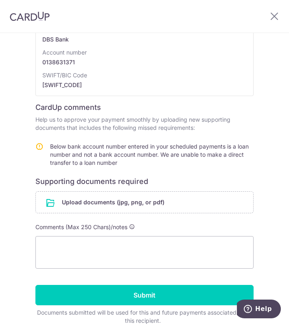 The width and height of the screenshot is (289, 324). What do you see at coordinates (144, 202) in the screenshot?
I see `div: Upload documents (jpg, png, or pdf)` at bounding box center [144, 202].